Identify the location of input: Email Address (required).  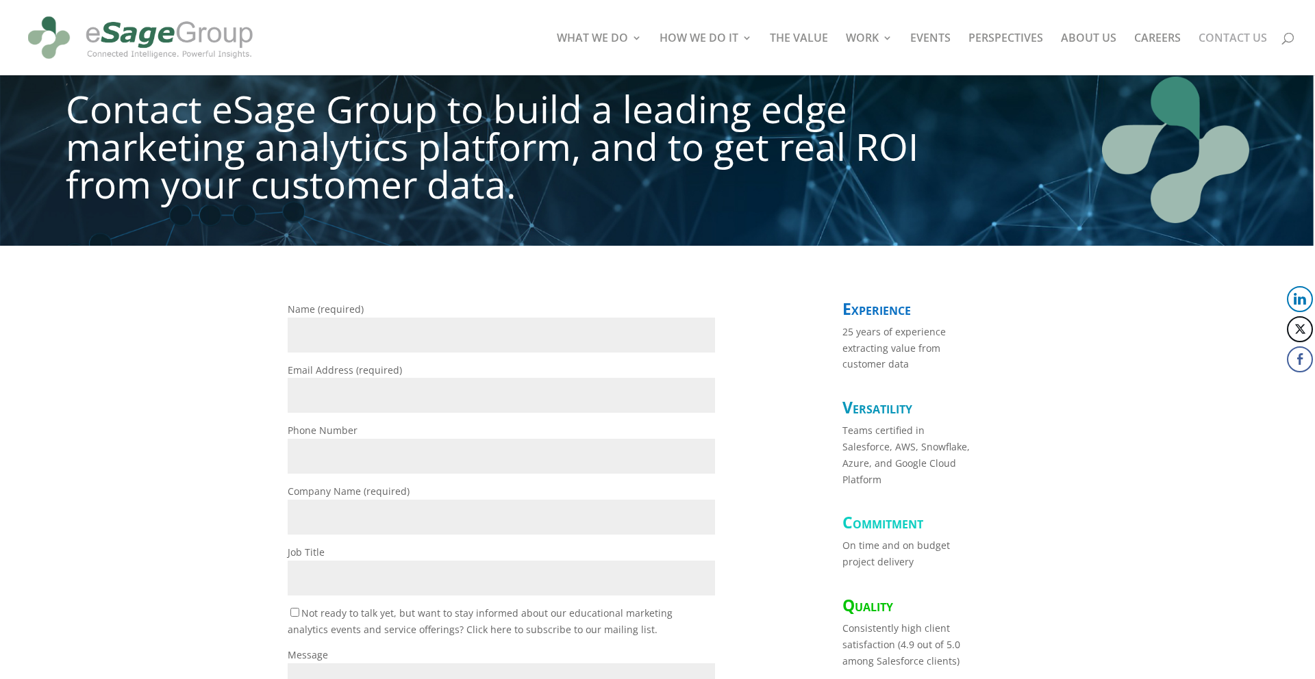
(501, 395).